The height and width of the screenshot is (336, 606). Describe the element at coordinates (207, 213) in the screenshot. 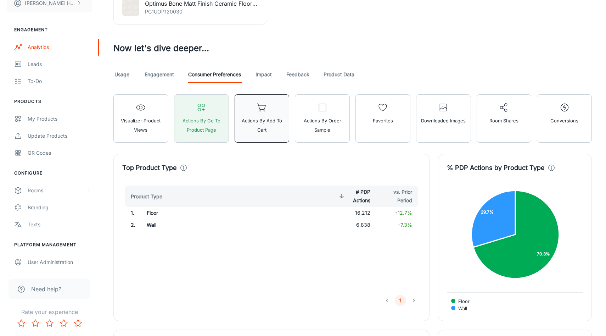

I see `td: Floor` at that location.